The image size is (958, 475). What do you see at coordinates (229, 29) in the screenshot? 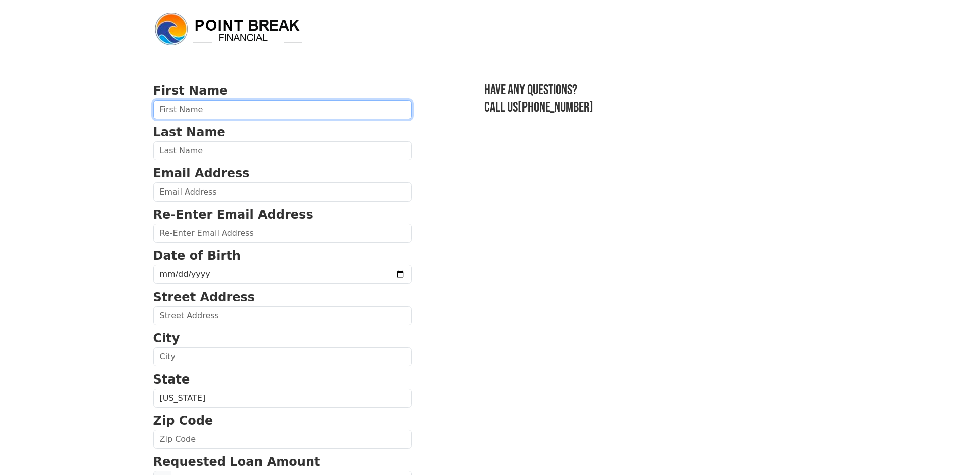
I see `img: logo.png` at bounding box center [229, 29].